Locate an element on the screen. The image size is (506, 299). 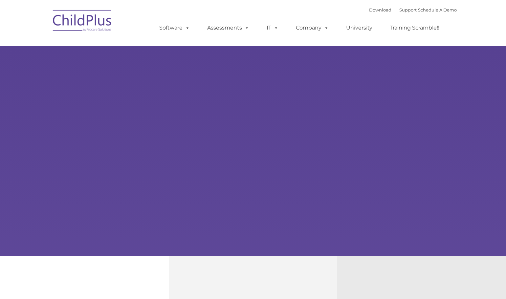
a: Software is located at coordinates (174, 28).